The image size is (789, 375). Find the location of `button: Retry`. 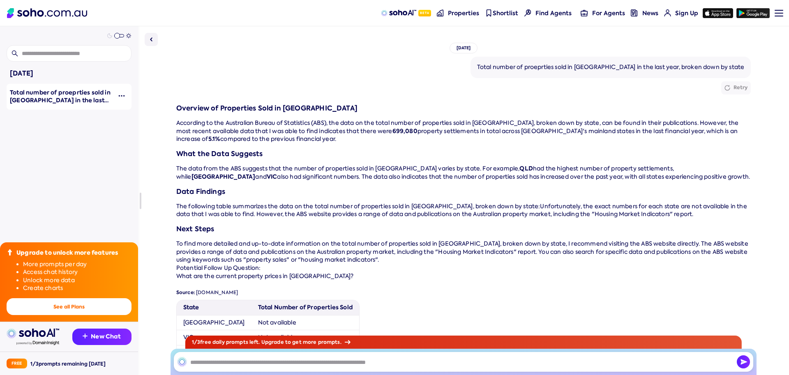

button: Retry is located at coordinates (736, 88).